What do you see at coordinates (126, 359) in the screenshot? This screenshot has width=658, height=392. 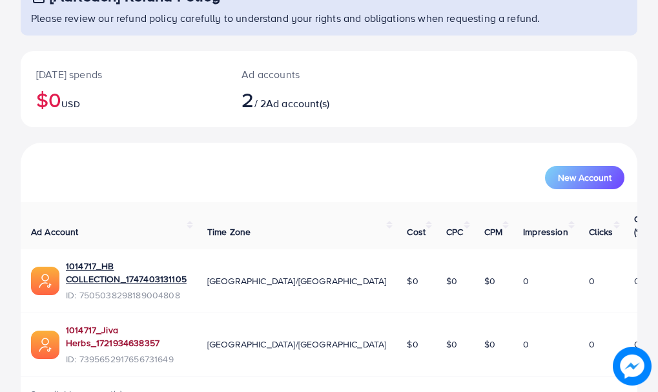 I see `span: ID: 7395652917656731649` at bounding box center [126, 359].